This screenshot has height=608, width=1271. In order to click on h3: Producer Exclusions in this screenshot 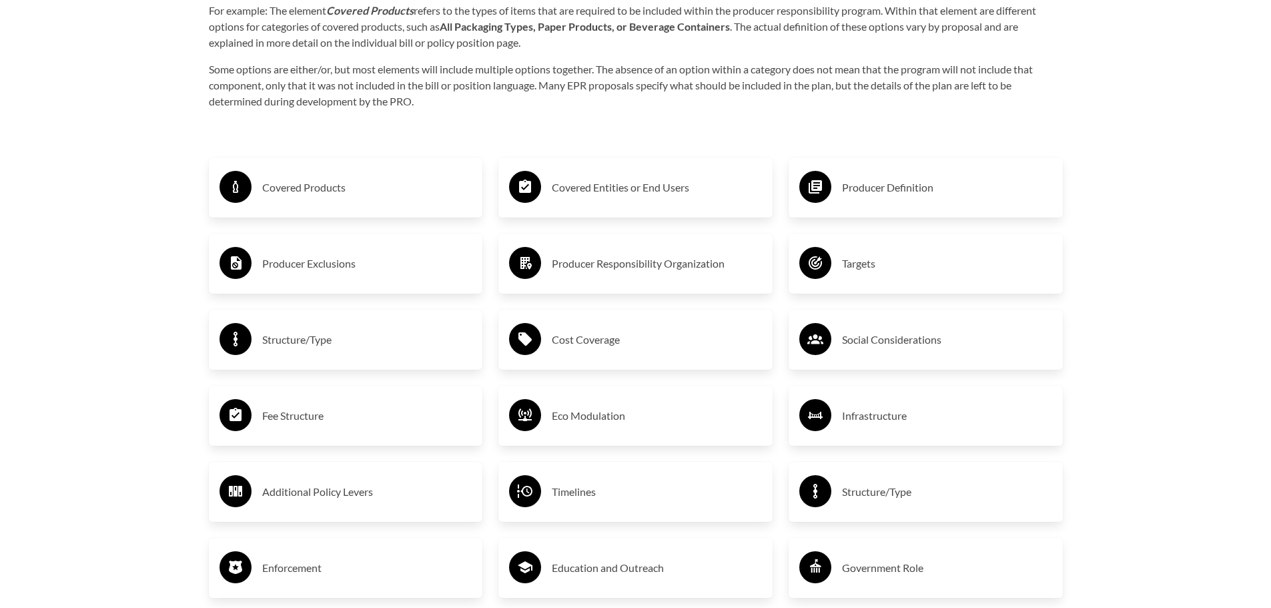, I will do `click(367, 263)`.